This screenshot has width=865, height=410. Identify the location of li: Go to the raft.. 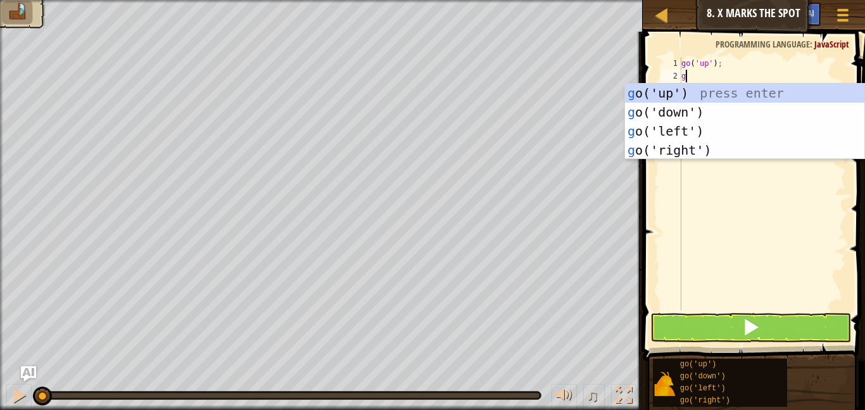
(17, 12).